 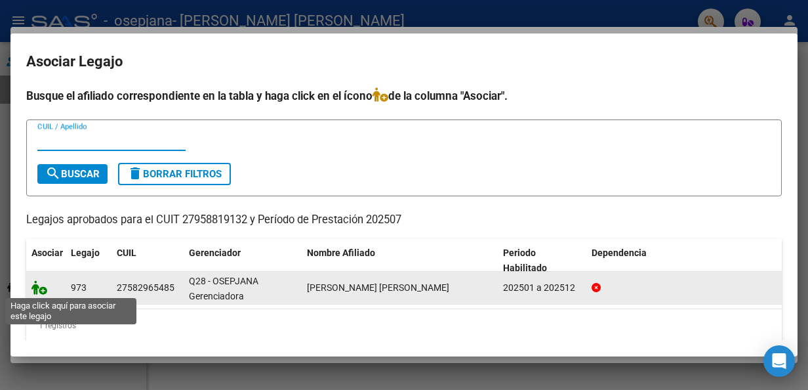 What do you see at coordinates (47, 253) in the screenshot?
I see `span: Asociar` at bounding box center [47, 253].